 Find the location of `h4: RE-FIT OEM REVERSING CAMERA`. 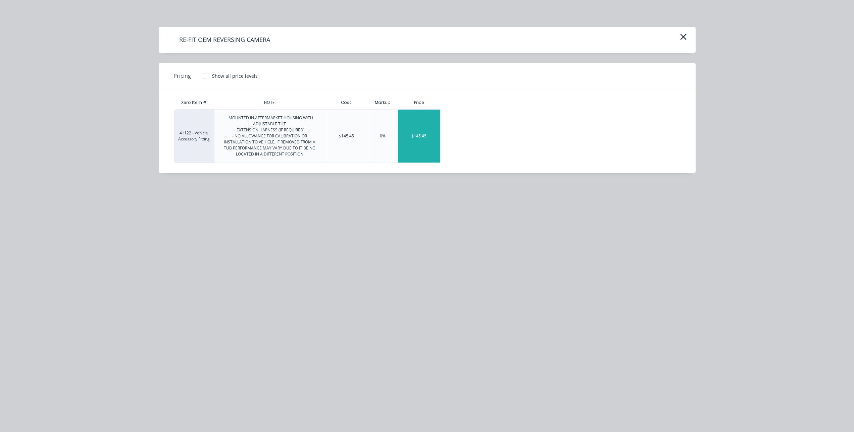

h4: RE-FIT OEM REVERSING CAMERA is located at coordinates (224, 40).